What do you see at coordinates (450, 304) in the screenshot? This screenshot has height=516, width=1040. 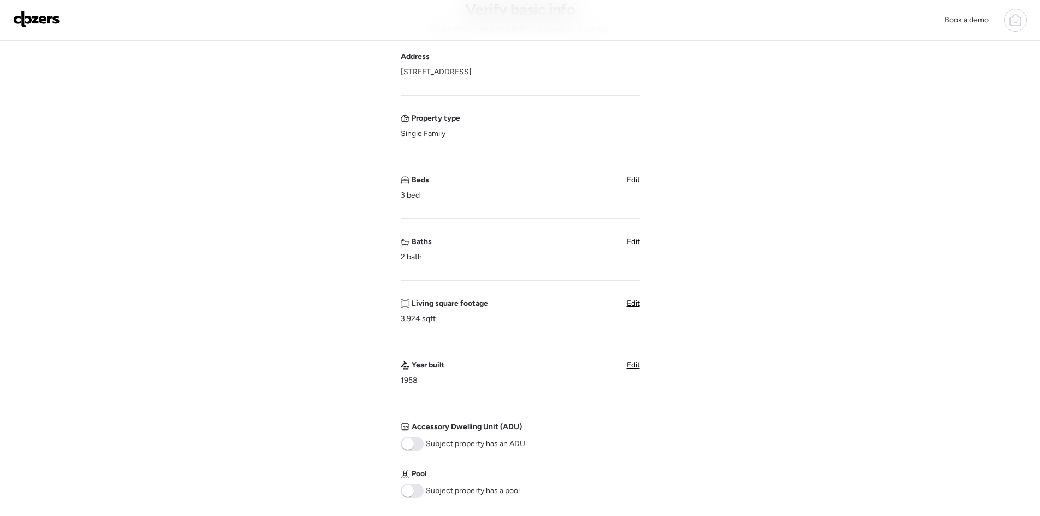 I see `span: Living square footage` at bounding box center [450, 304].